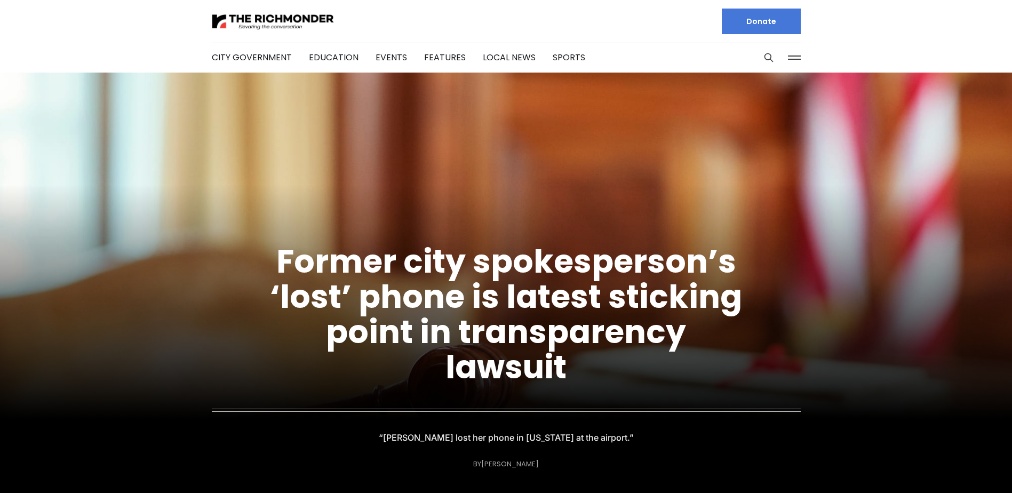  I want to click on a: Sports, so click(569, 57).